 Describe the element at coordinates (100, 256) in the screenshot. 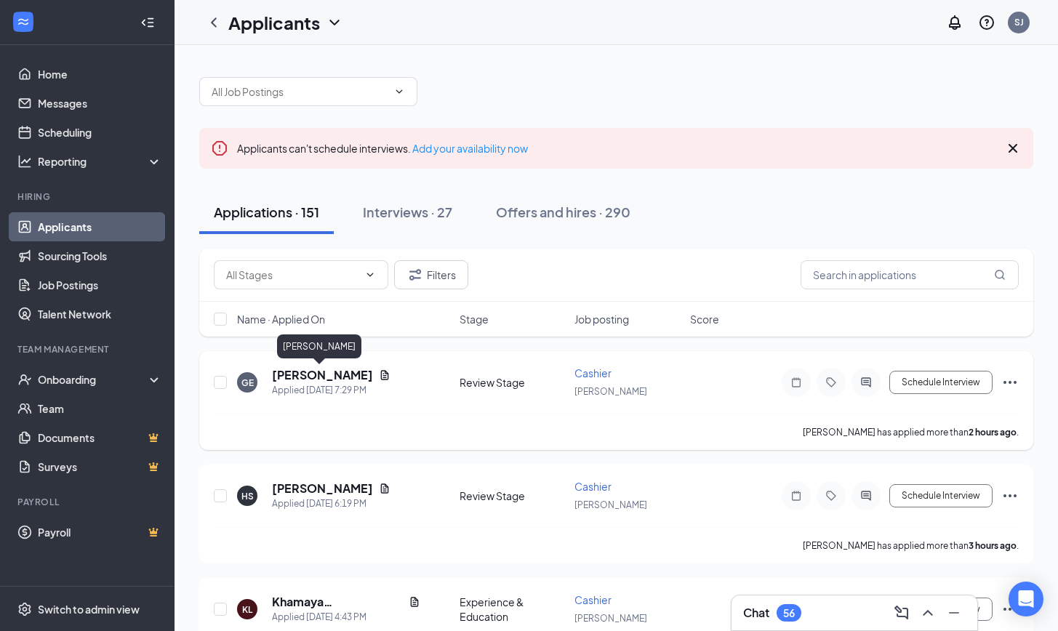

I see `a: Sourcing Tools` at that location.